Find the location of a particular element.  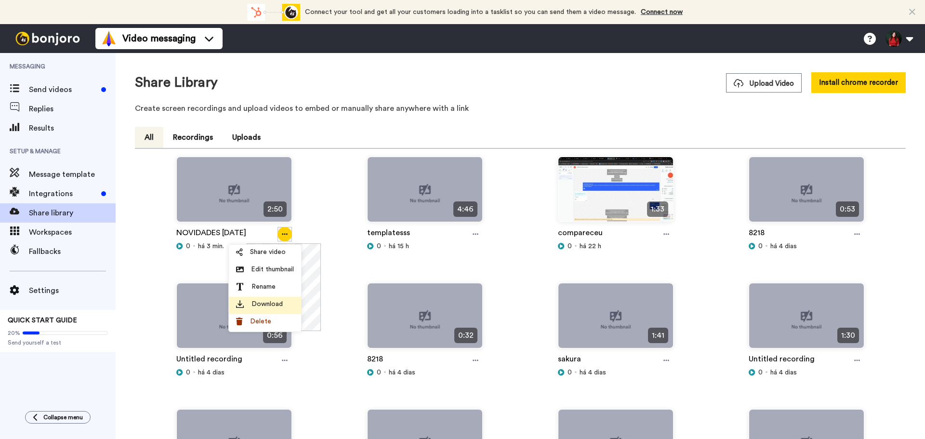

img: vm-color.svg is located at coordinates (109, 39).